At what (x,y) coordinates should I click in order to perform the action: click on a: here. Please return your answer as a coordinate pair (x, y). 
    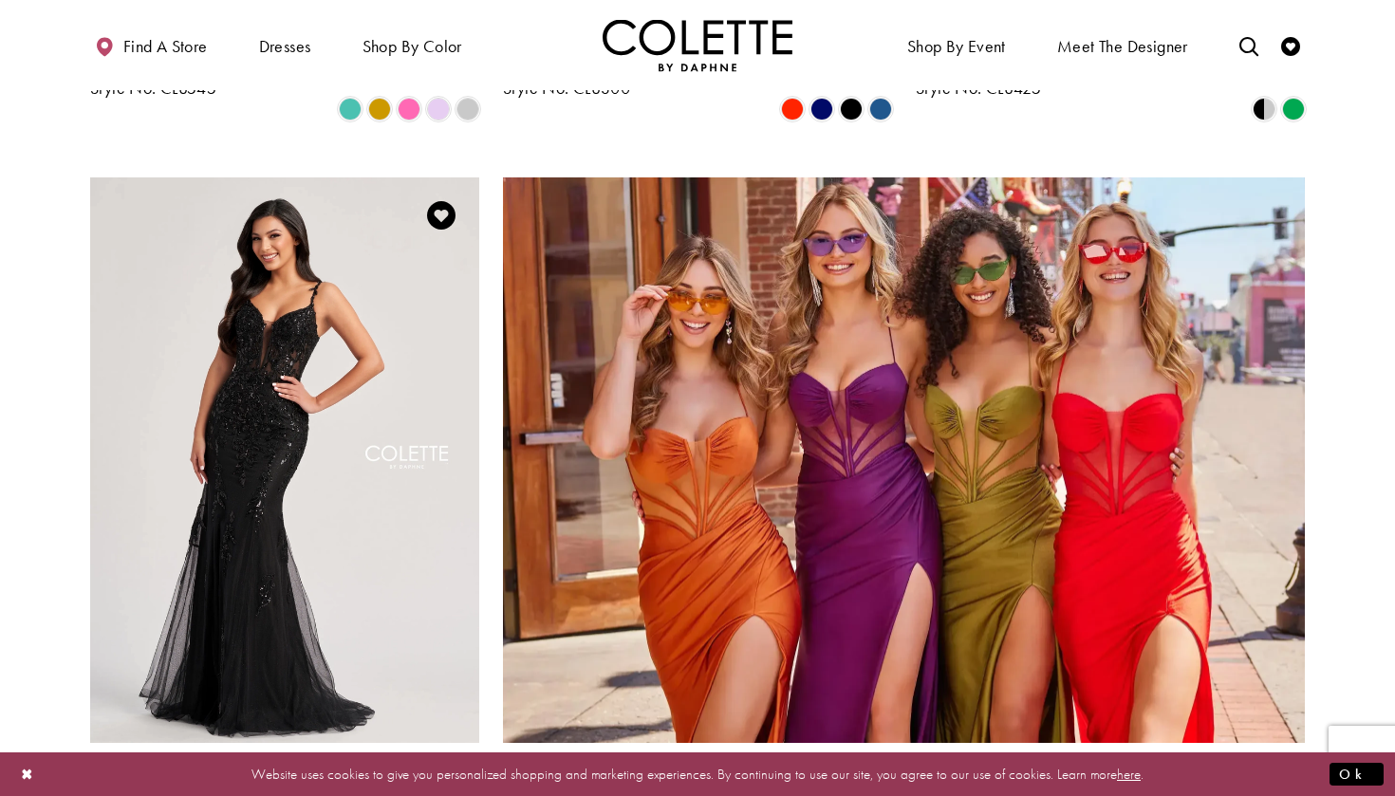
    Looking at the image, I should click on (1129, 774).